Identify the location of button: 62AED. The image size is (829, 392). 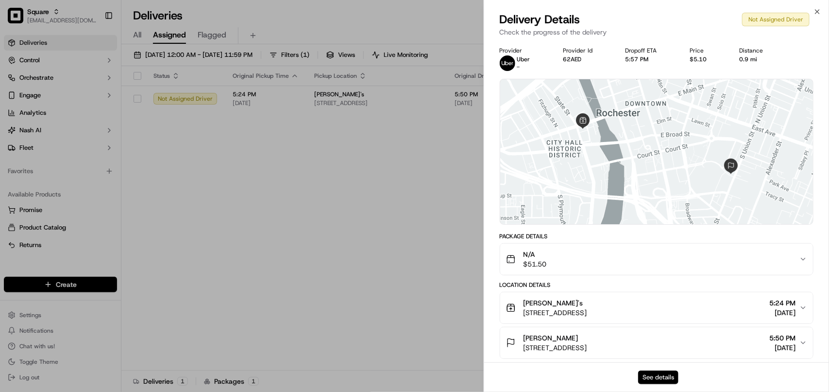
(572, 59).